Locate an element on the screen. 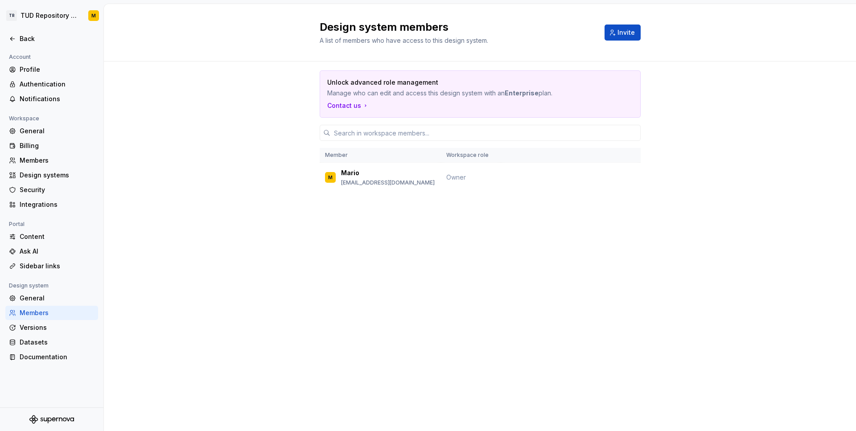 The height and width of the screenshot is (431, 856). div: TR is located at coordinates (12, 16).